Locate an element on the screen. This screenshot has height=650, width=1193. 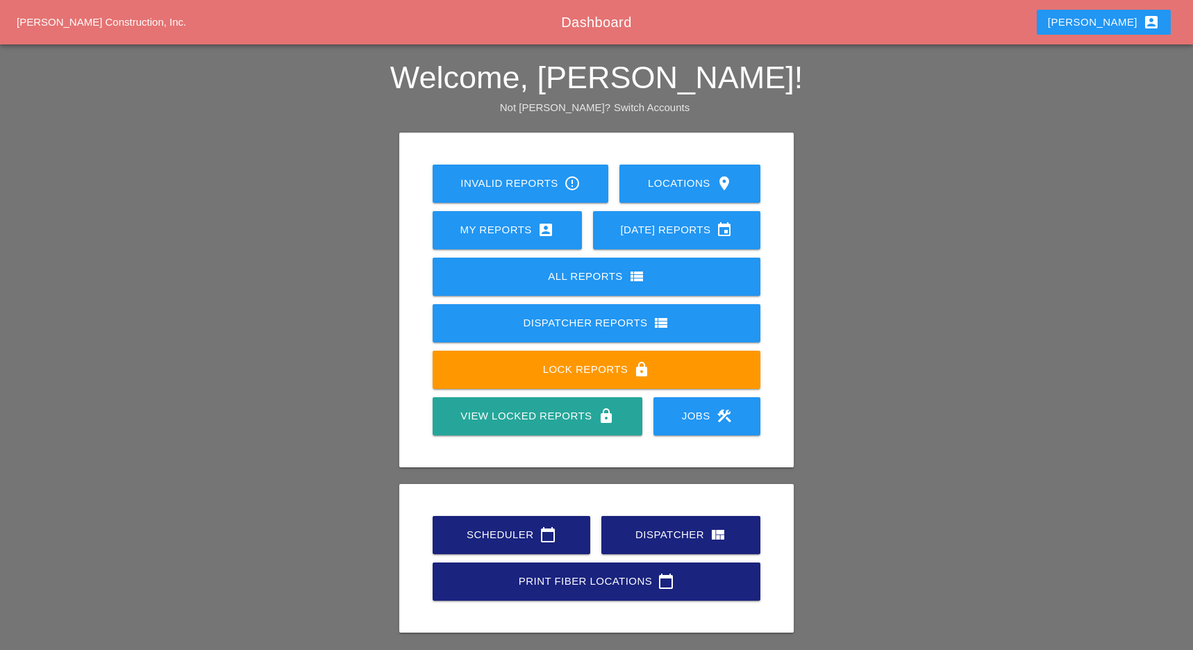
a: Print Fiber Locations is located at coordinates (597, 581).